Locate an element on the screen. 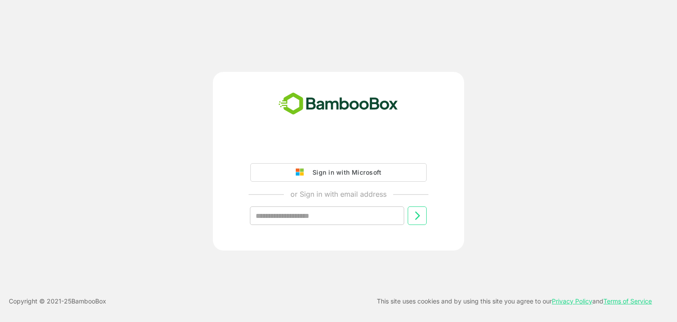 The height and width of the screenshot is (322, 677). p: Copyright © 2021- 25 BambooBox is located at coordinates (57, 301).